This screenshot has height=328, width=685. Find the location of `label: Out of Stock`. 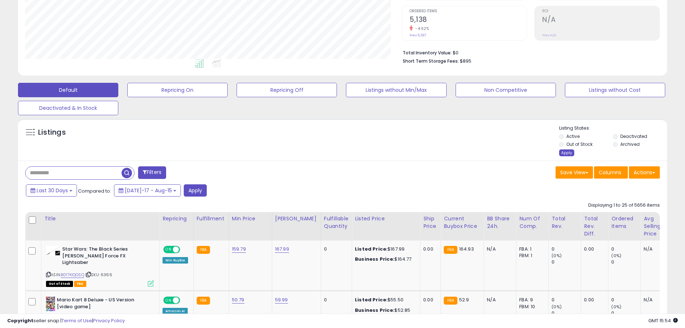

label: Out of Stock is located at coordinates (580, 144).